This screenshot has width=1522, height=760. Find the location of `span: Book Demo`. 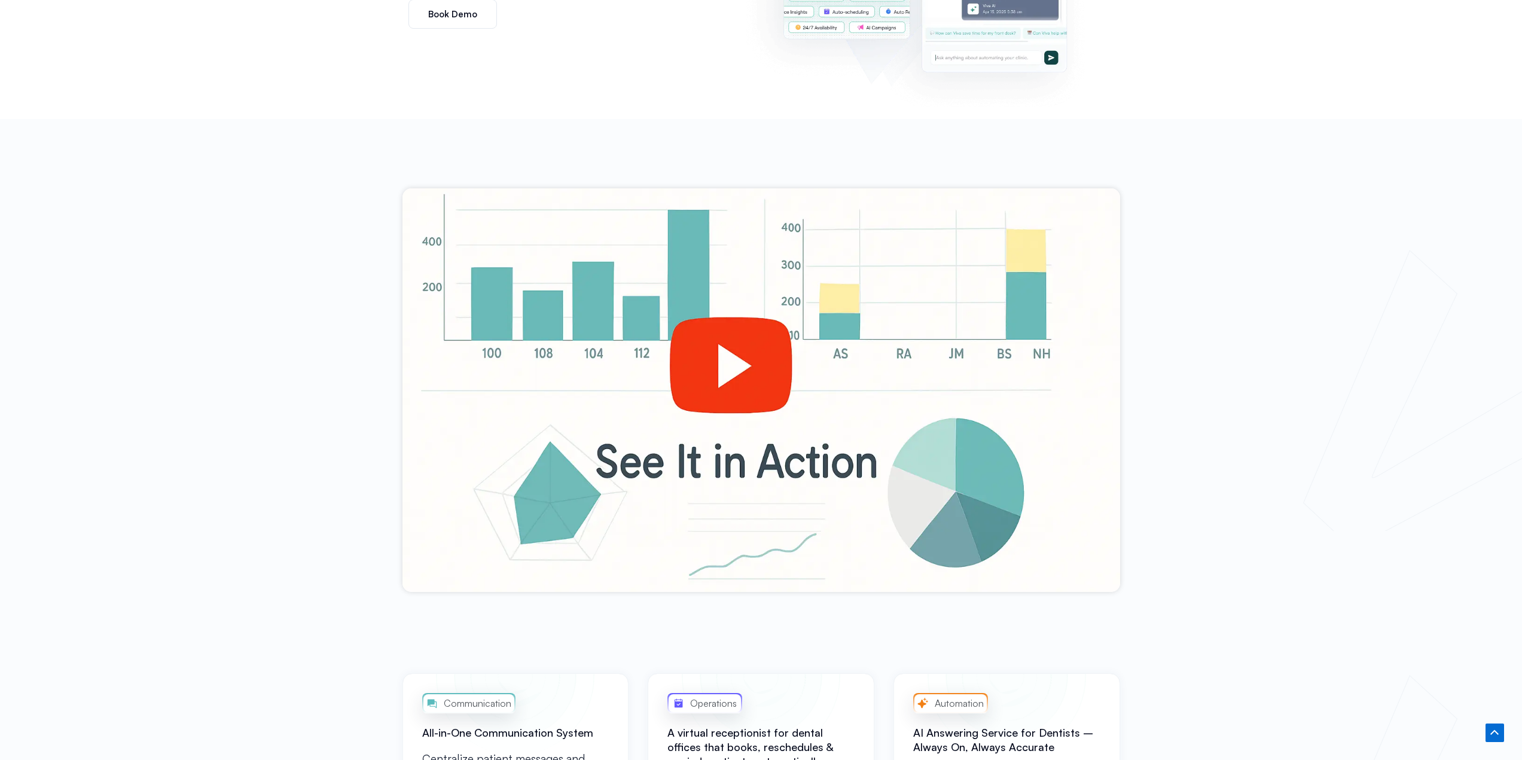

span: Book Demo is located at coordinates (453, 14).